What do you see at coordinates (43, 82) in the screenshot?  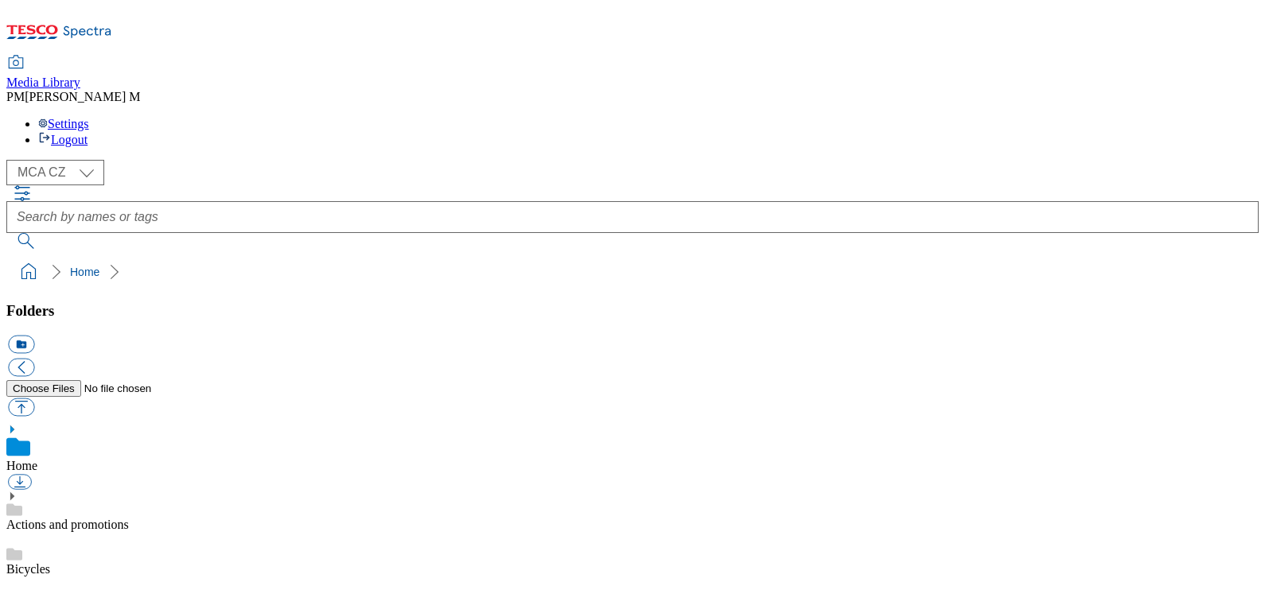 I see `span: Media Library` at bounding box center [43, 82].